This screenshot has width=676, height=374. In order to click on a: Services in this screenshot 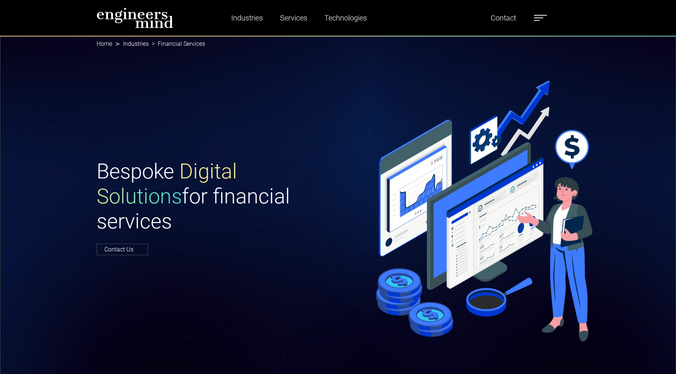, I will do `click(293, 18)`.